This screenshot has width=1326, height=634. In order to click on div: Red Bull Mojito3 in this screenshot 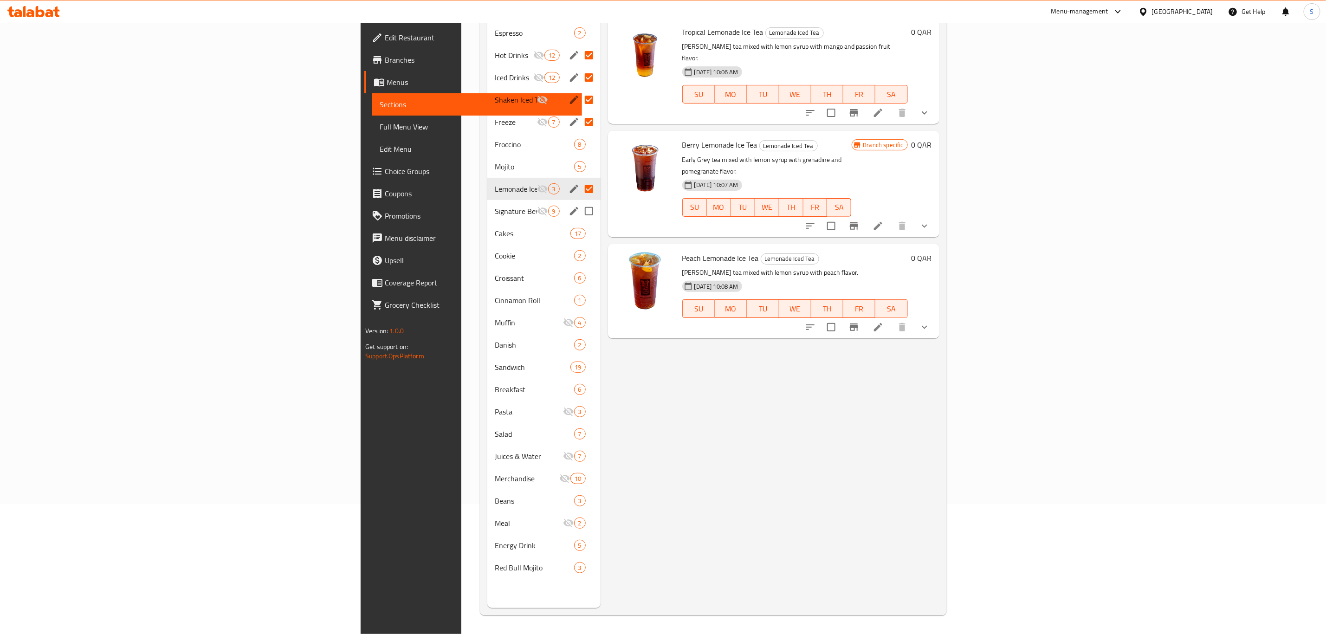, I will do `click(543, 567)`.